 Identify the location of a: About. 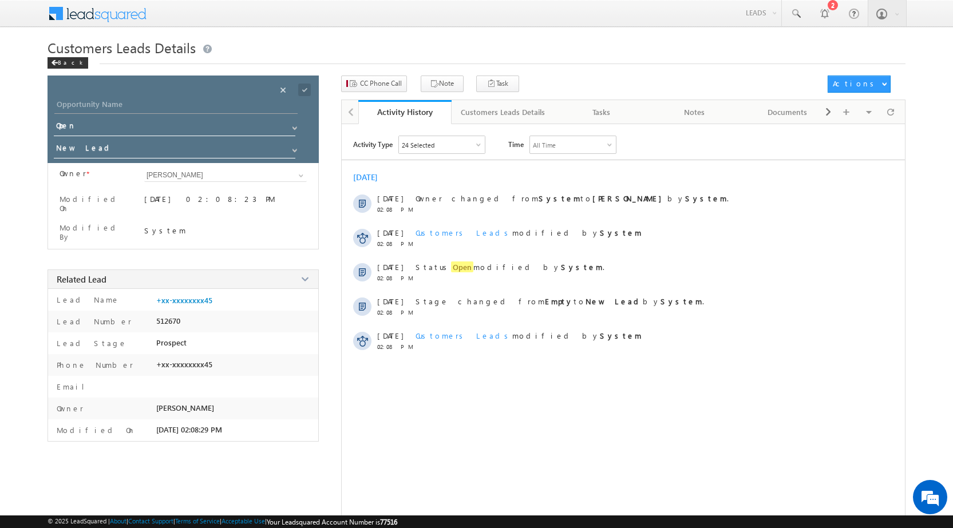
(118, 521).